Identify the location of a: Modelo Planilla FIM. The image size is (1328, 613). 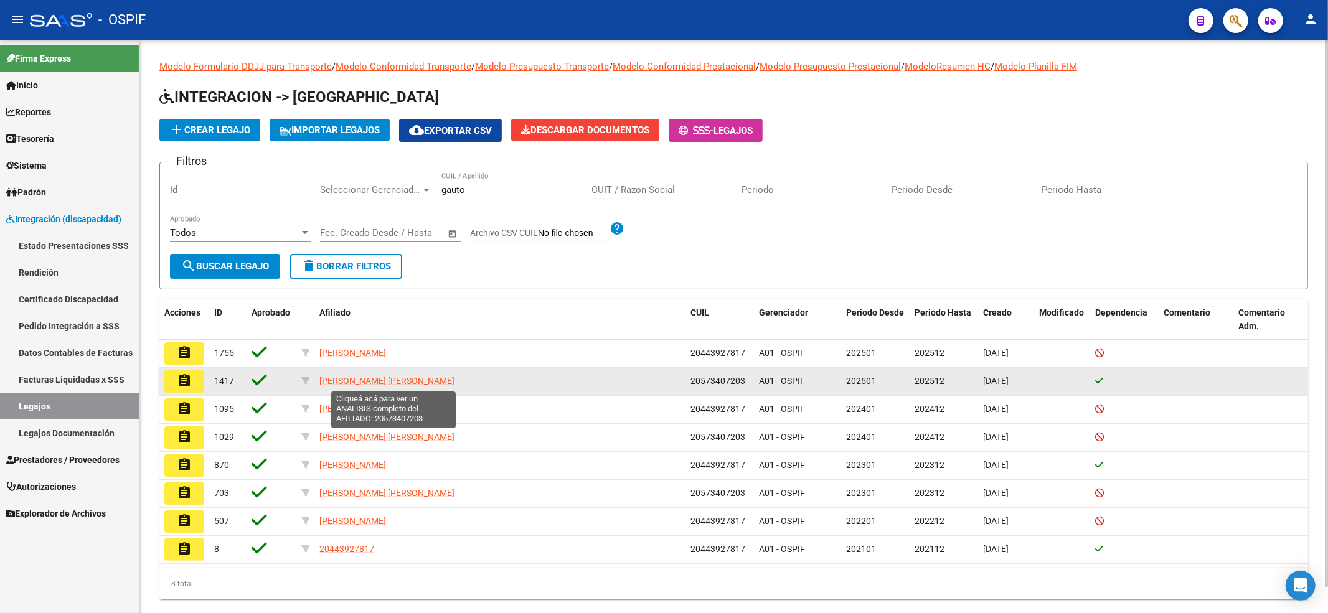
(1035, 67).